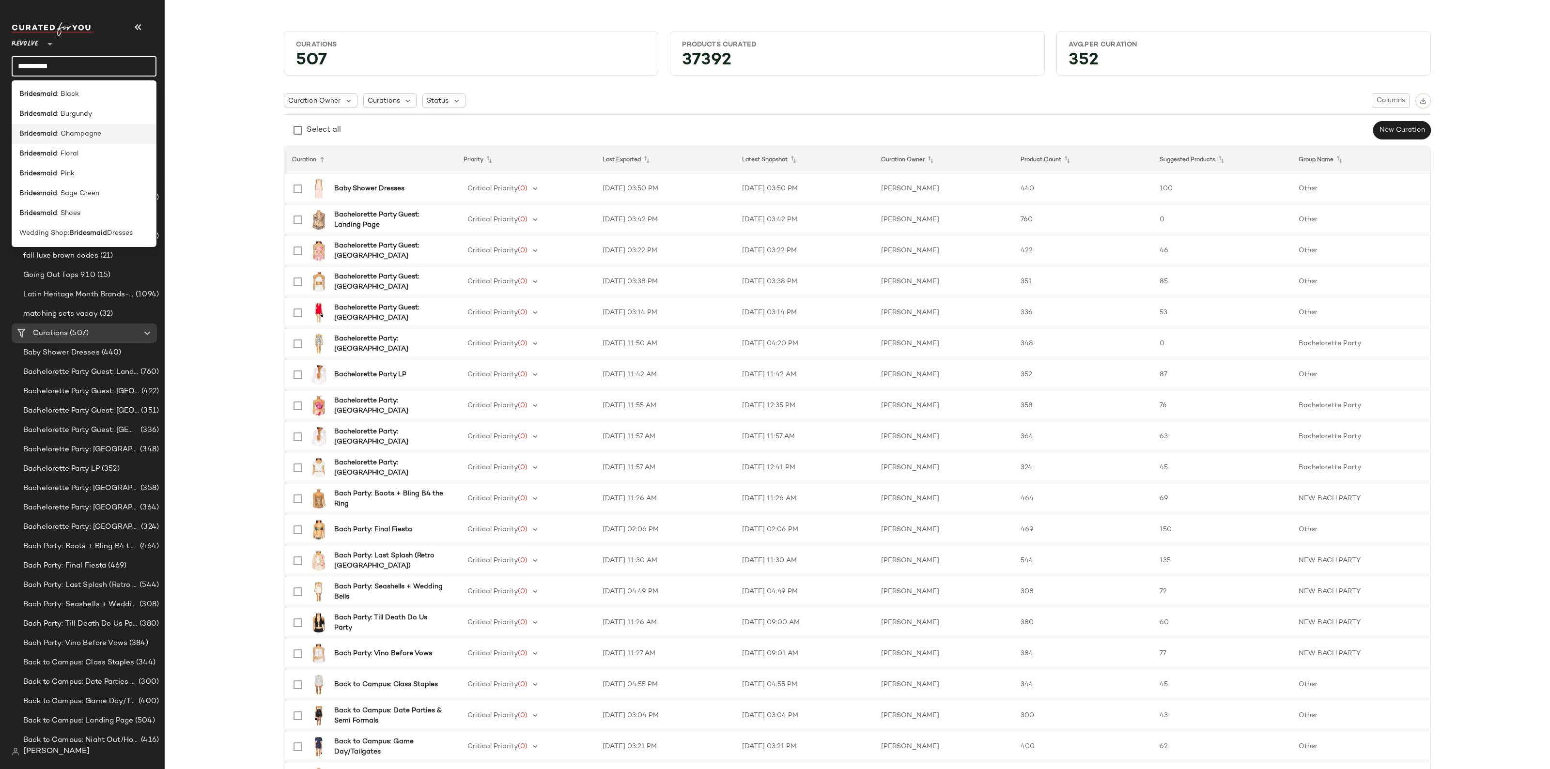 The image size is (1550, 769). What do you see at coordinates (319, 685) in the screenshot?
I see `img: SPDW-WD2944_V1.jpg` at bounding box center [319, 685].